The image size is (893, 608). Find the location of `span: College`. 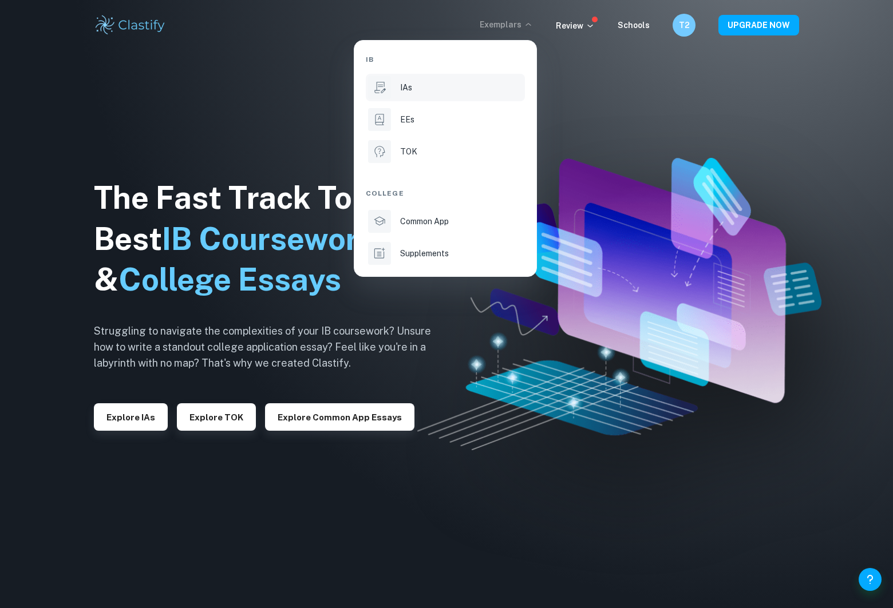

span: College is located at coordinates (385, 193).